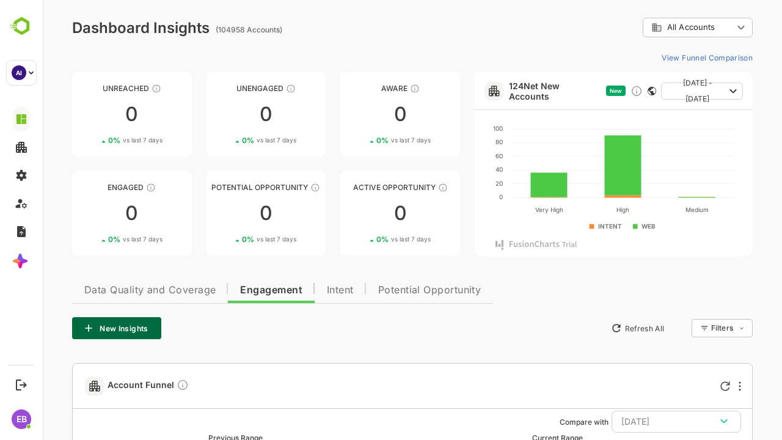 The image size is (782, 440). Describe the element at coordinates (357, 213) in the screenshot. I see `a: Active OpportunityThese accounts have open opportunities which might be at any of the Sales Stage...` at that location.